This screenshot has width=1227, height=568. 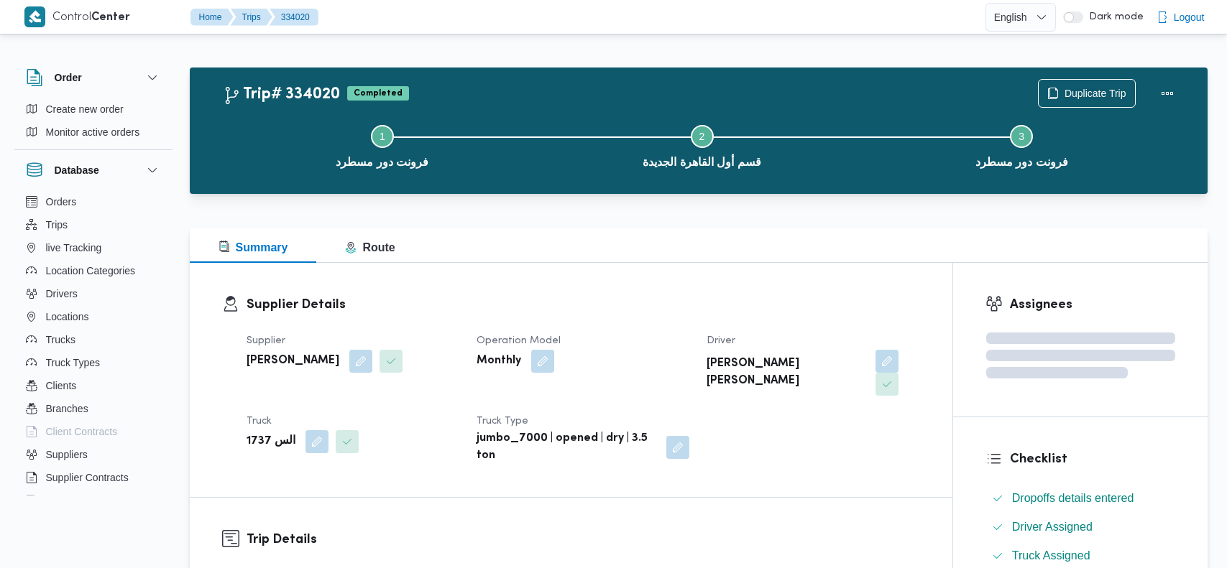 What do you see at coordinates (67, 409) in the screenshot?
I see `span: Branches` at bounding box center [67, 409].